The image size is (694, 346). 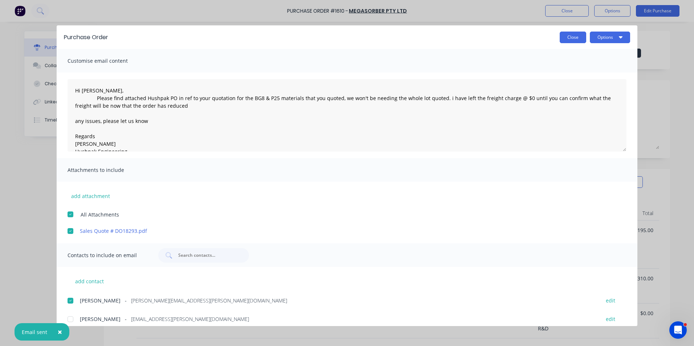 What do you see at coordinates (86, 37) in the screenshot?
I see `div: Purchase Order` at bounding box center [86, 37].